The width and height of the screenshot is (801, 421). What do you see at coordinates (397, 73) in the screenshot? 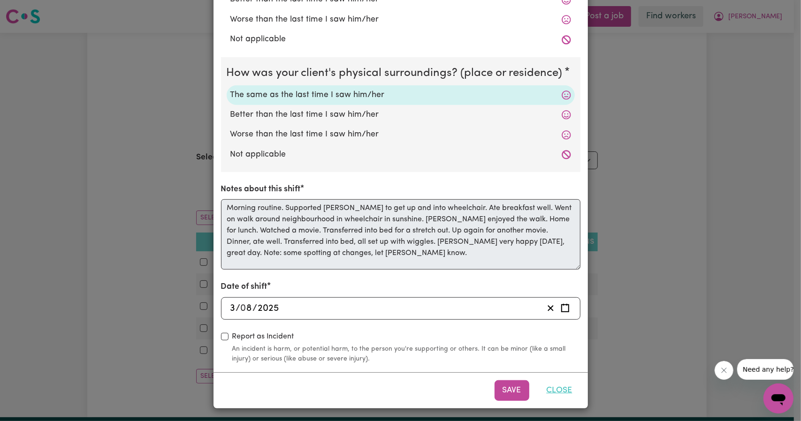
I see `legend: How was your client's physical surroundings? (place or residence)` at bounding box center [397, 73].